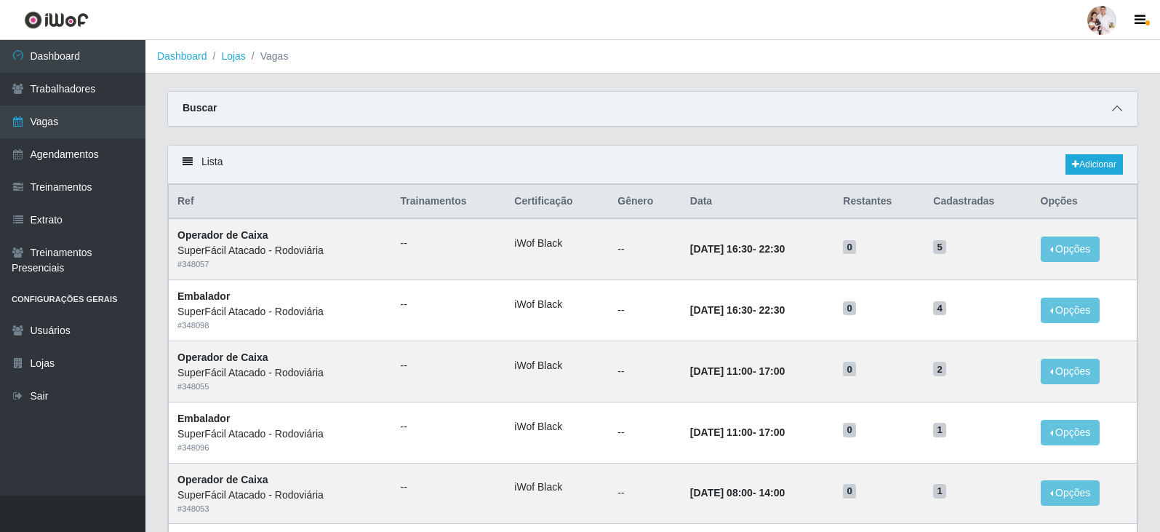  I want to click on span: 2, so click(939, 369).